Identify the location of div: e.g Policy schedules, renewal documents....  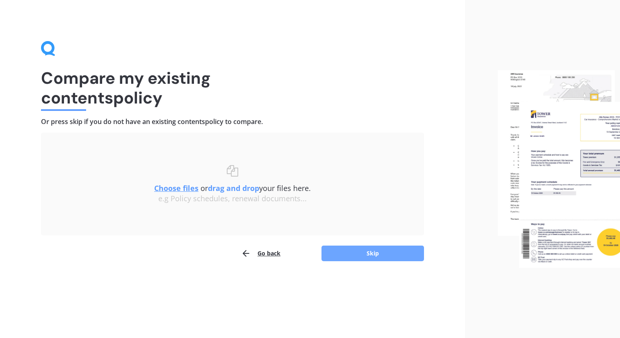
(233, 199).